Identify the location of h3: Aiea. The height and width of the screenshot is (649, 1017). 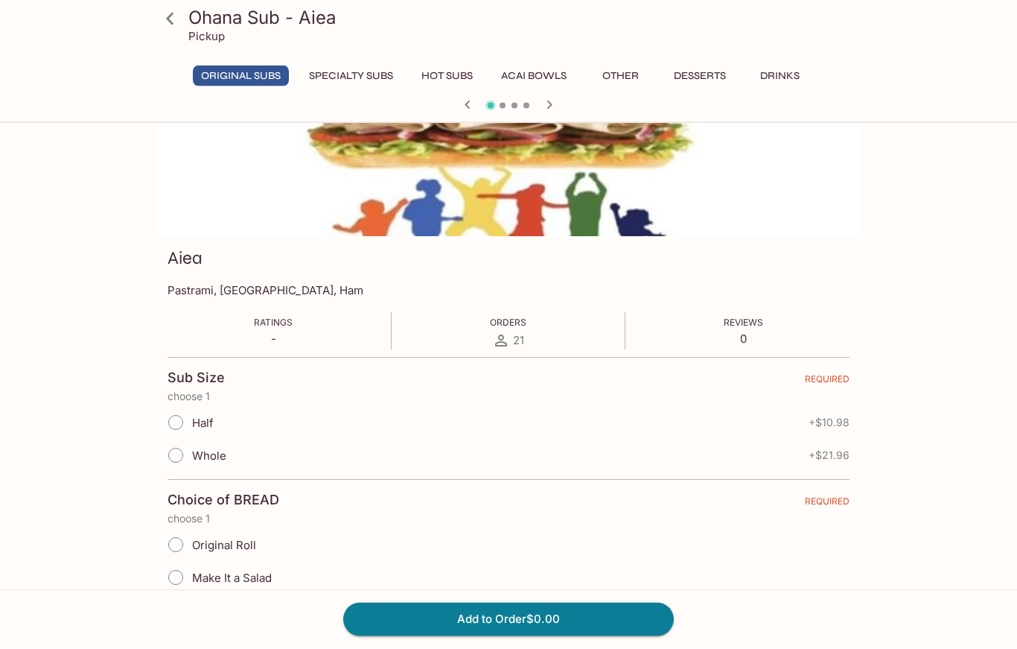
(185, 258).